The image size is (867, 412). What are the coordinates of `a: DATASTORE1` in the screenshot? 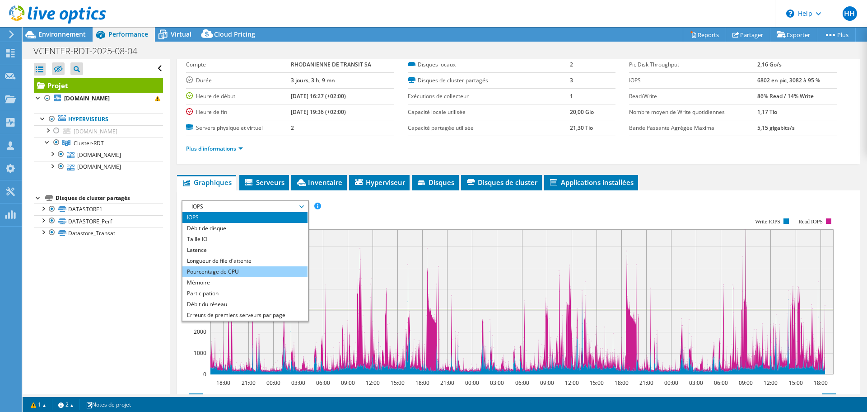 It's located at (98, 209).